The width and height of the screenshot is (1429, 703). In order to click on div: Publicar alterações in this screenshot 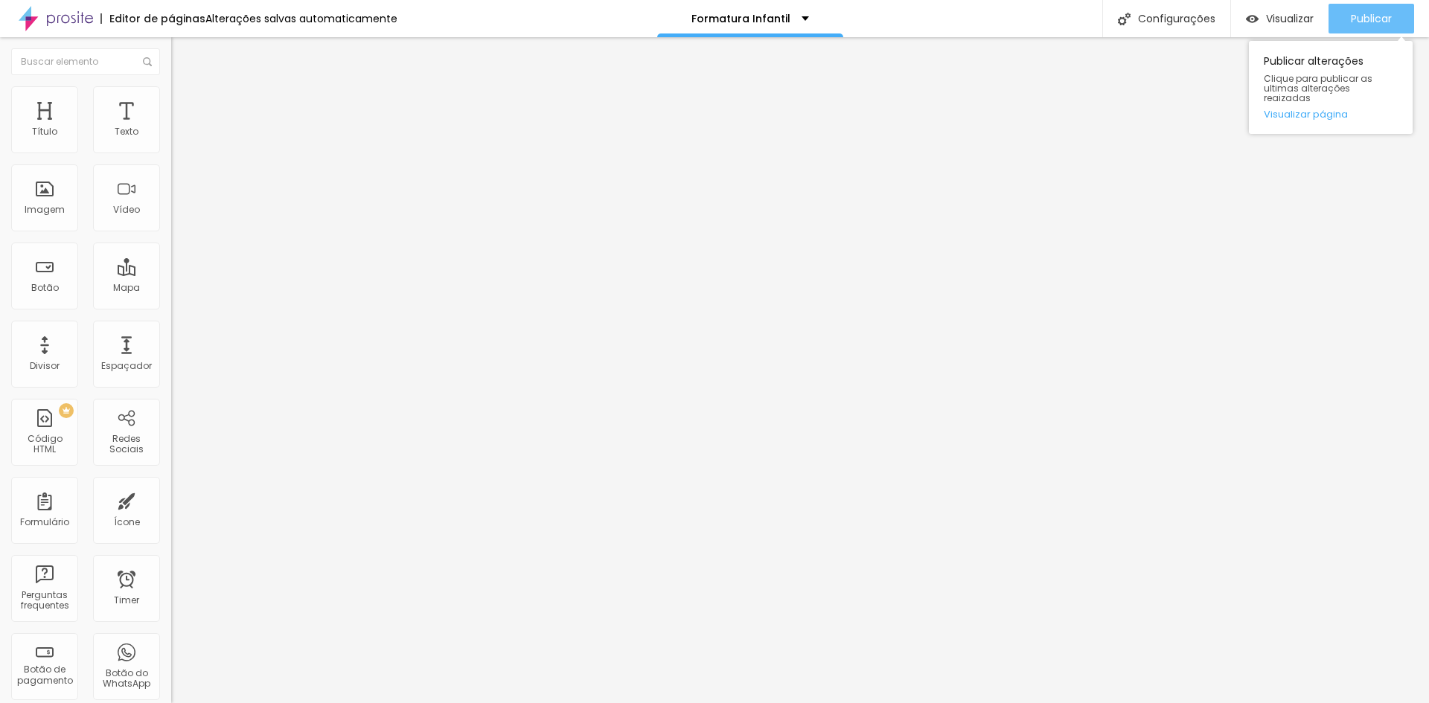, I will do `click(1331, 87)`.